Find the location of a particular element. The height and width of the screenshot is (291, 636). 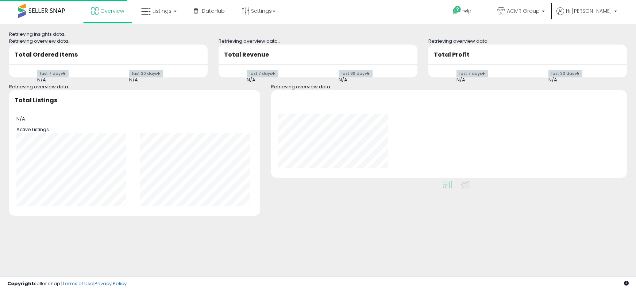

h3: Total Ordered Items is located at coordinates (108, 55).